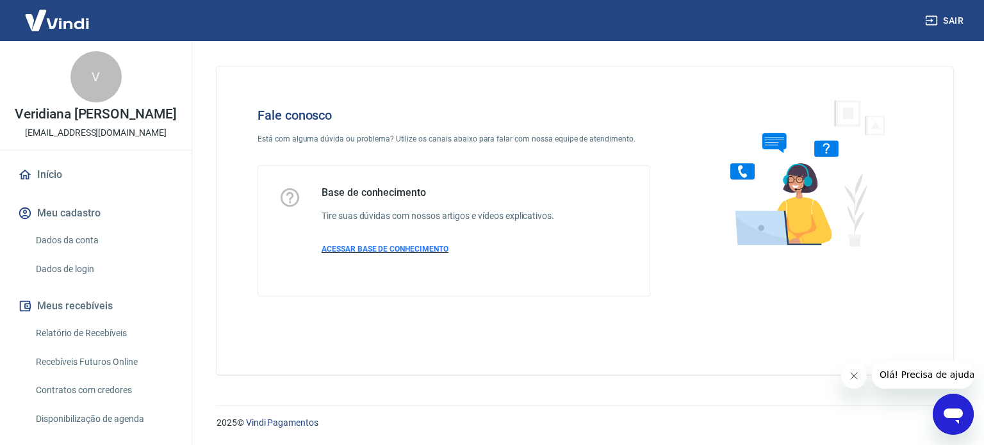  I want to click on a: ACESSAR BASE DE CONHECIMENTO, so click(438, 249).